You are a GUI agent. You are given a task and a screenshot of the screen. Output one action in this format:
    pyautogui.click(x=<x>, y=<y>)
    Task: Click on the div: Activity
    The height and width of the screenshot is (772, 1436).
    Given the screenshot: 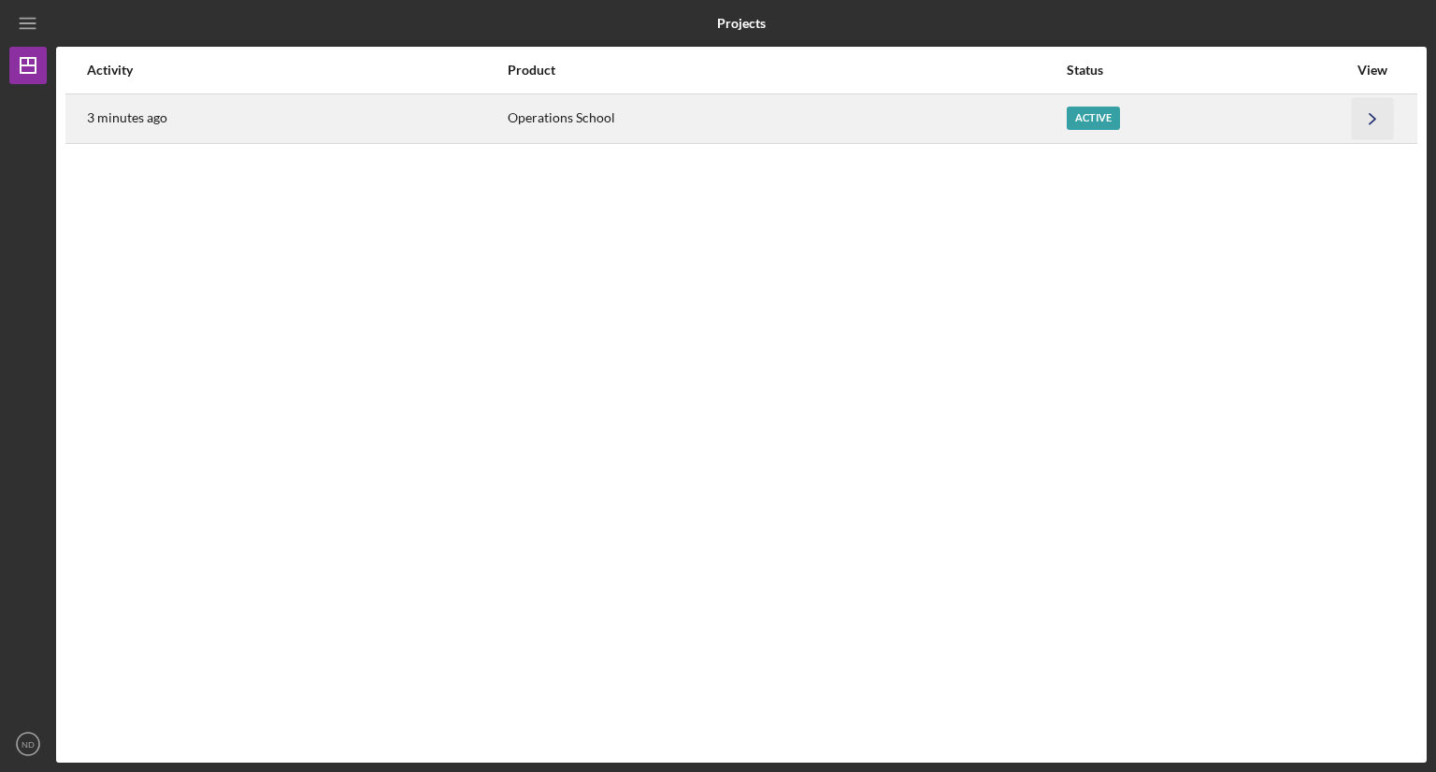 What is the action you would take?
    pyautogui.click(x=296, y=70)
    